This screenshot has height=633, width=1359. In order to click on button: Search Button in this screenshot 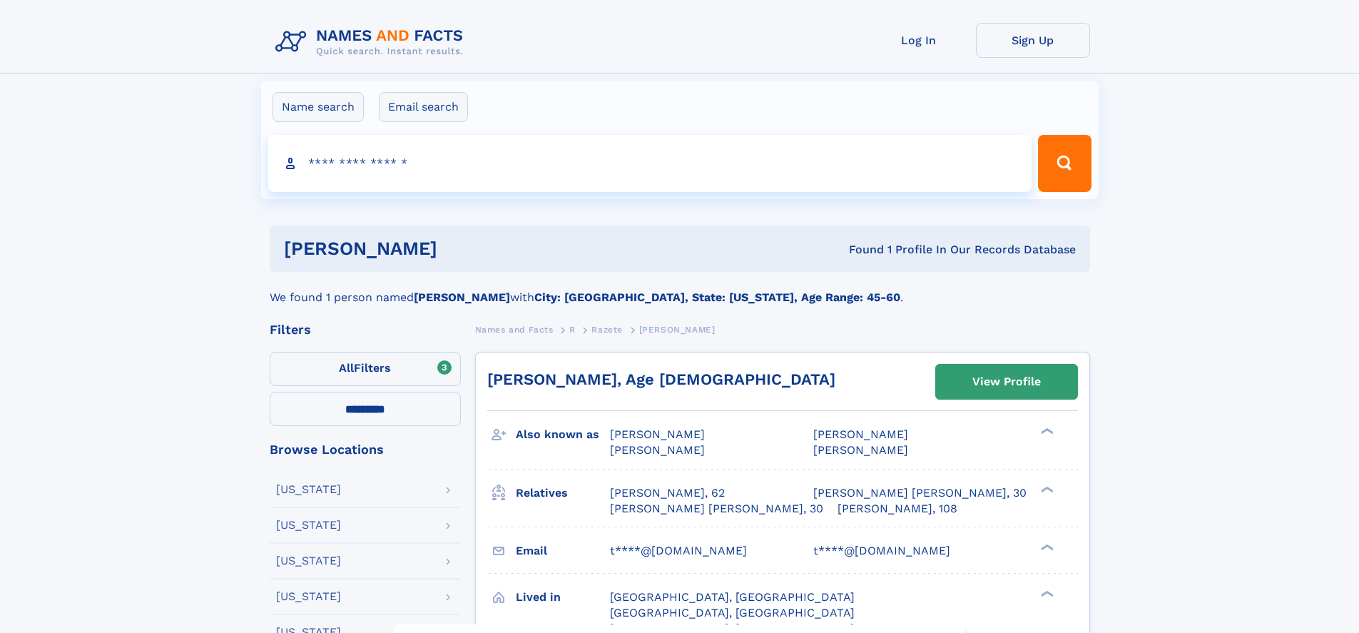, I will do `click(1064, 163)`.